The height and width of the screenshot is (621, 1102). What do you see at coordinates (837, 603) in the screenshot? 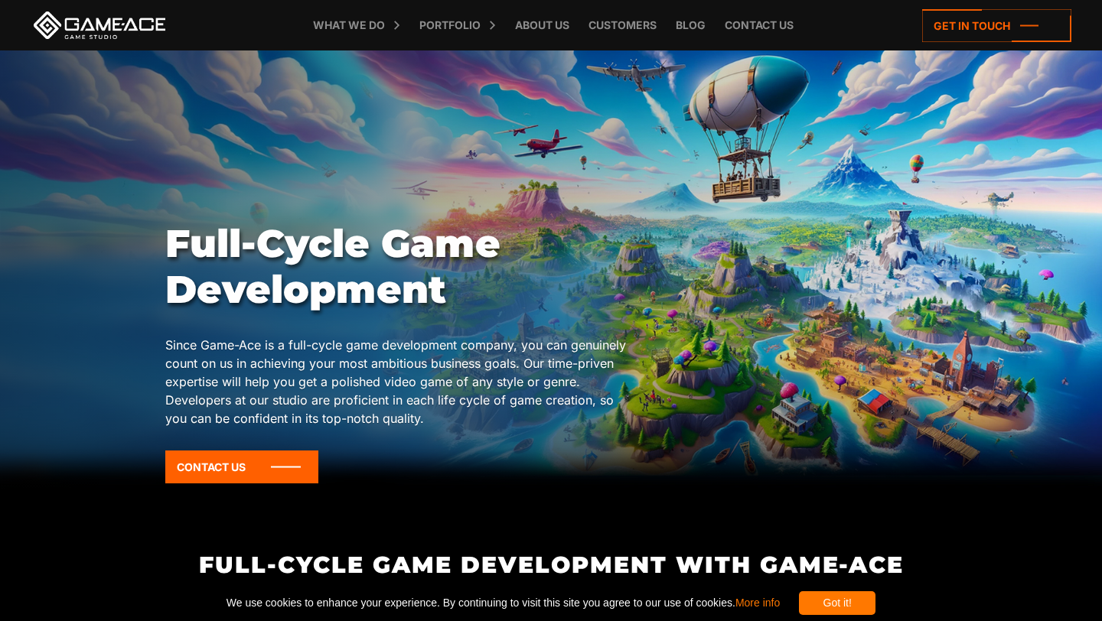
I see `div: Got it!` at bounding box center [837, 603].